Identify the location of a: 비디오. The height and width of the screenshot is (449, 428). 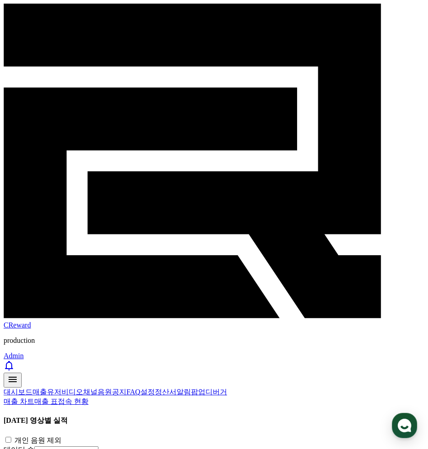
(72, 391).